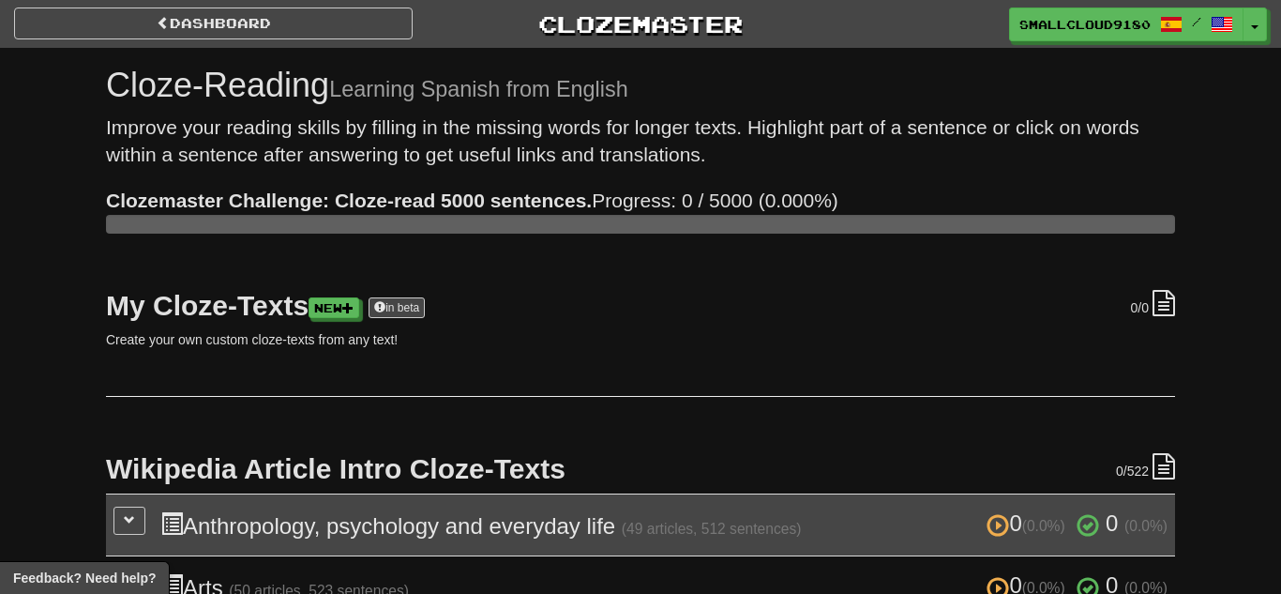 Image resolution: width=1281 pixels, height=594 pixels. Describe the element at coordinates (641, 85) in the screenshot. I see `h1: Cloze-Reading` at that location.